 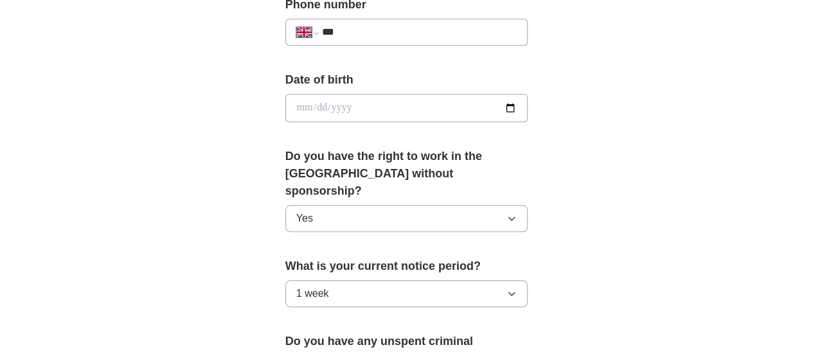 What do you see at coordinates (407, 266) in the screenshot?
I see `label: What is your current notice period?` at bounding box center [407, 266].